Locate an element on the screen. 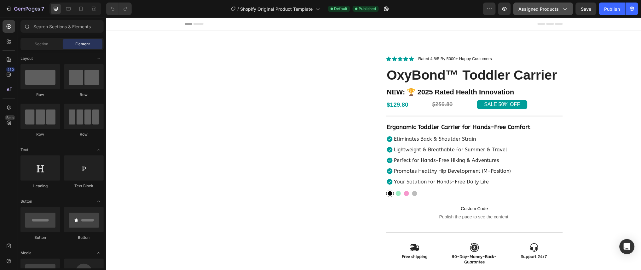  span: Publish the page to see the content. is located at coordinates (369, 200).